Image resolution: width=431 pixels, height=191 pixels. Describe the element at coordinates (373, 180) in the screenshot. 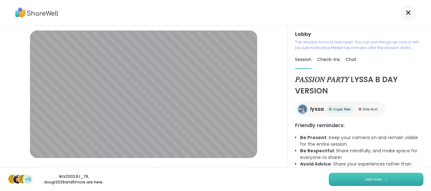

I see `span: Join now` at that location.